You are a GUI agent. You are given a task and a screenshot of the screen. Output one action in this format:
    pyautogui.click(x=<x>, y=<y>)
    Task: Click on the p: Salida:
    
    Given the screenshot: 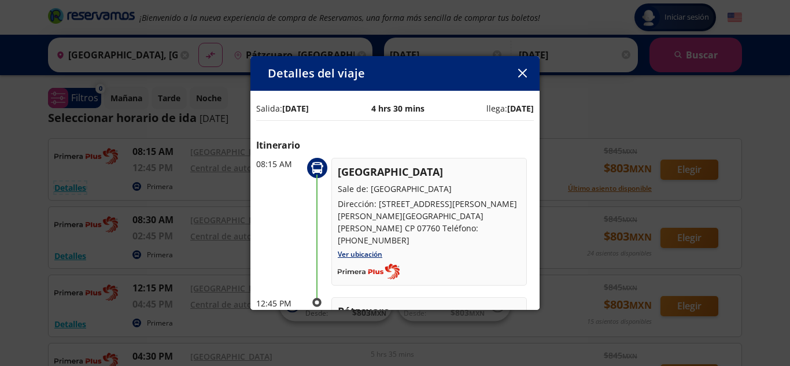 What is the action you would take?
    pyautogui.click(x=282, y=108)
    